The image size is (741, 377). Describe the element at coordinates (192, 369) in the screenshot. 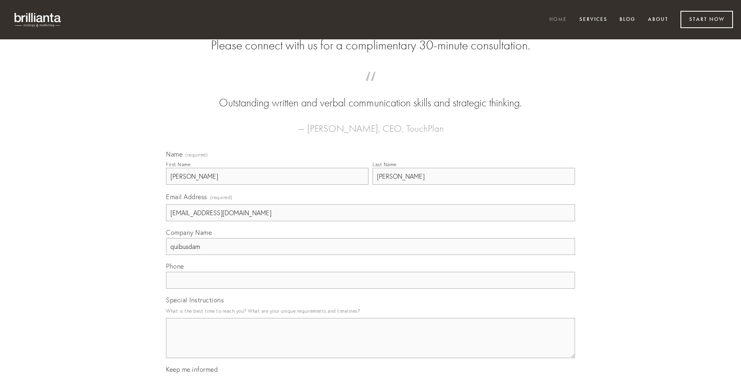

I see `span: Keep me informed` at that location.